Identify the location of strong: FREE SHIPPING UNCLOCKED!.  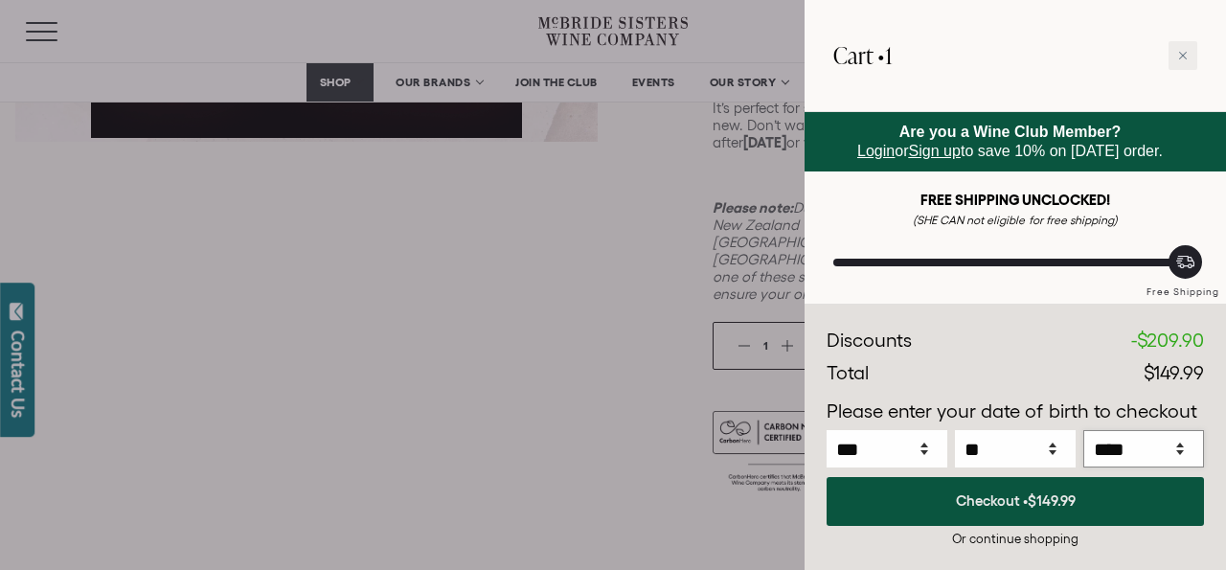
(1015, 199).